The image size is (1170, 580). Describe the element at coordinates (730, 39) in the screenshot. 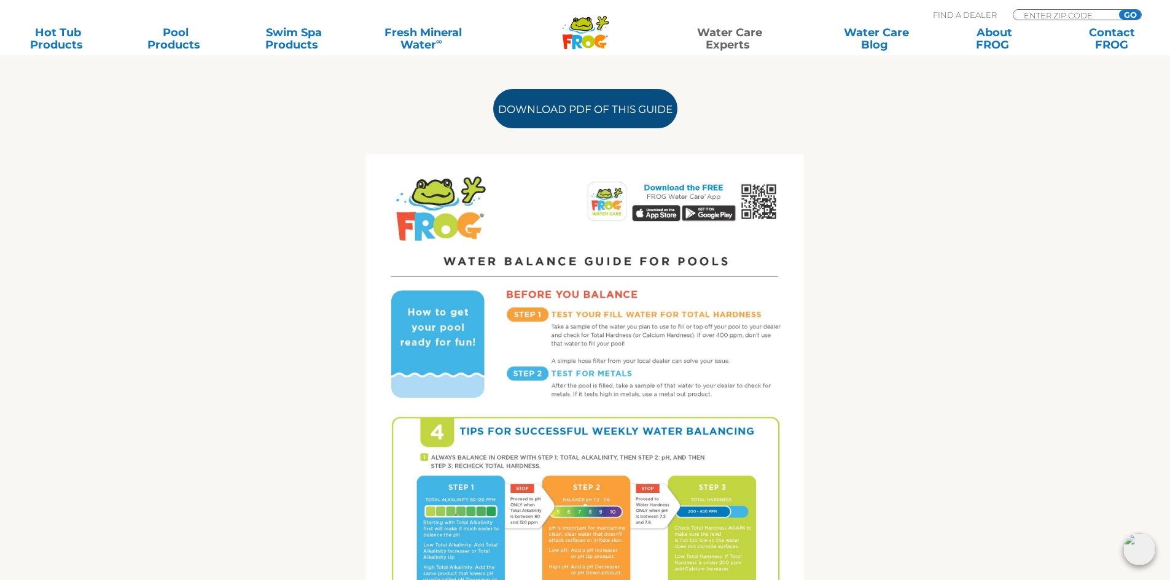

I see `a: Water CareExperts` at that location.